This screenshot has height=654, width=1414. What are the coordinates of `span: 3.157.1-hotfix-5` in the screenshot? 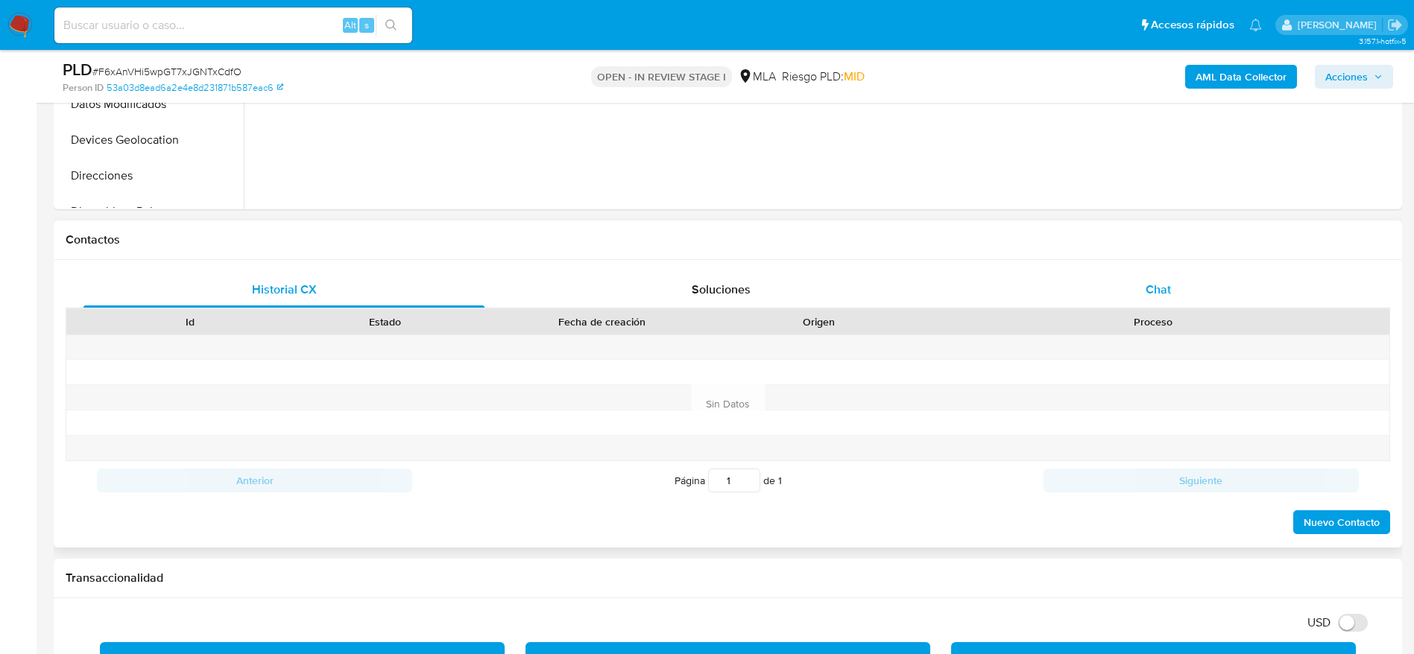 It's located at (1383, 41).